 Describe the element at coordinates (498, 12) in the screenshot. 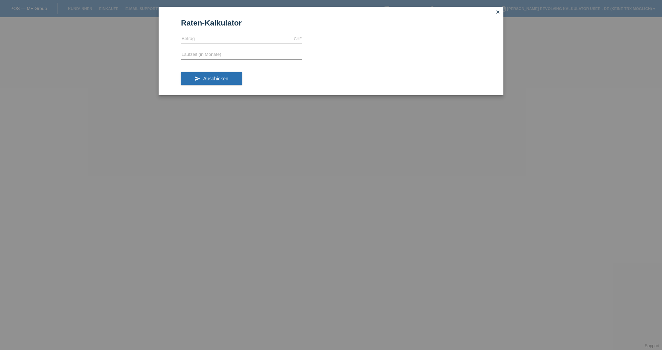

I see `i: close` at that location.